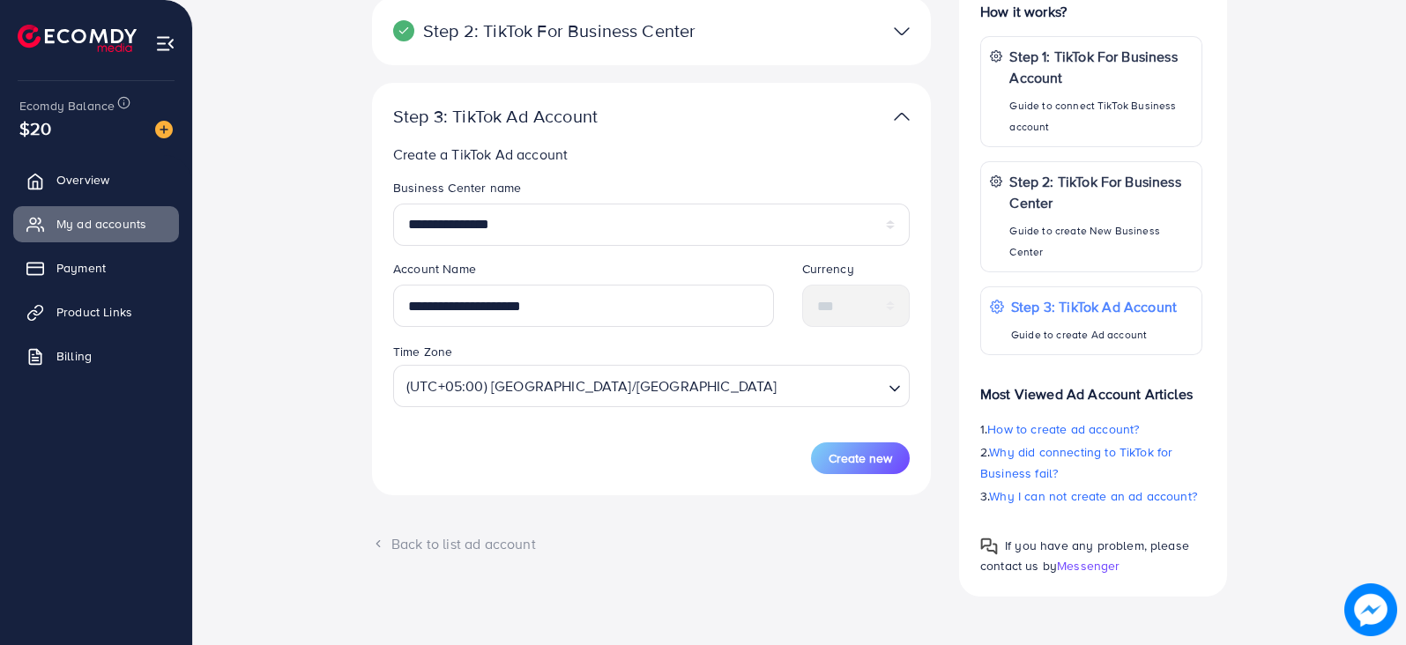 This screenshot has width=1406, height=645. I want to click on a: My ad accounts, so click(96, 224).